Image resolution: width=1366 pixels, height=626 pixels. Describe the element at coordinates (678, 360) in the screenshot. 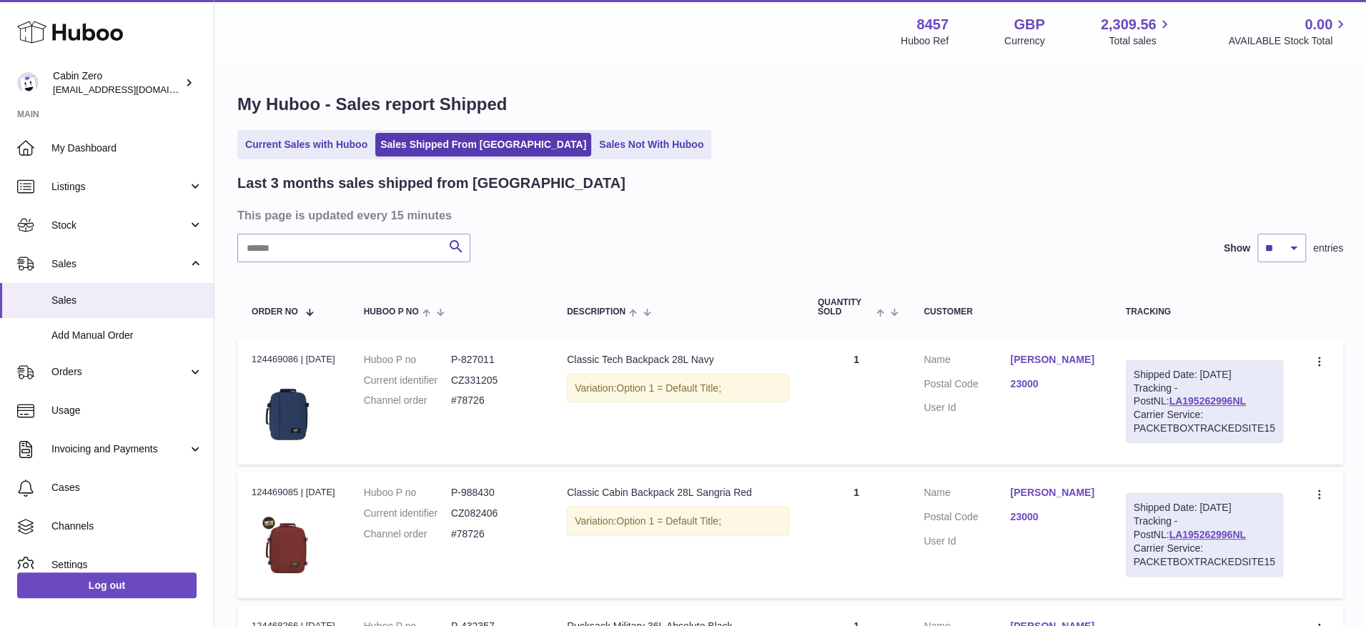

I see `div: Classic Tech Backpack 28L Navy` at that location.